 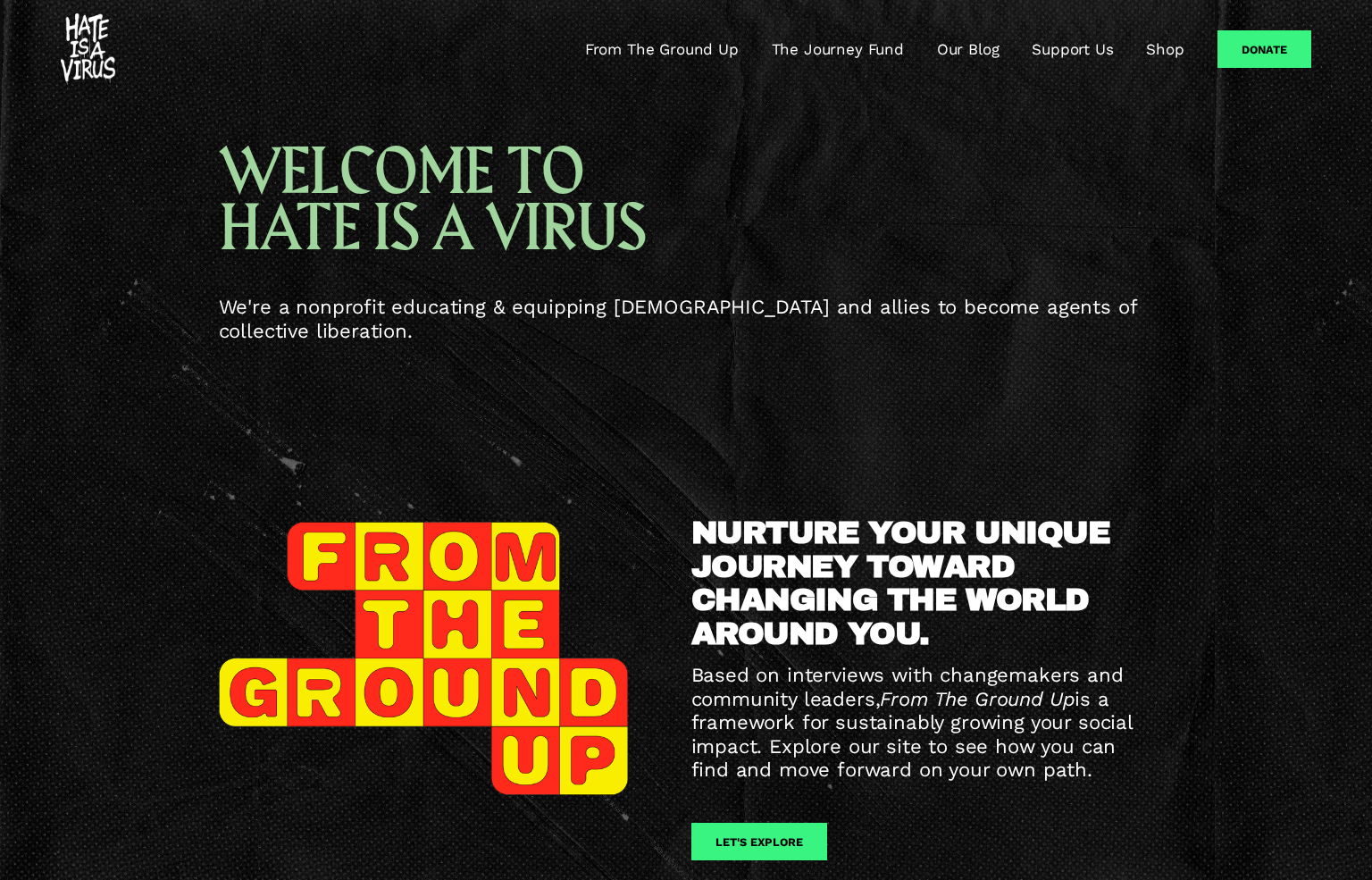 What do you see at coordinates (977, 699) in the screenshot?
I see `em: From The Ground Up` at bounding box center [977, 699].